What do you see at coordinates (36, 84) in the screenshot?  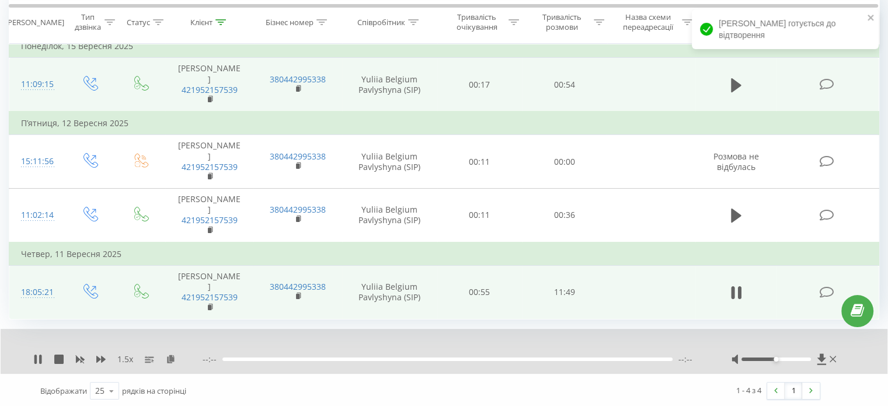 I see `div: 11:09:15` at bounding box center [36, 84].